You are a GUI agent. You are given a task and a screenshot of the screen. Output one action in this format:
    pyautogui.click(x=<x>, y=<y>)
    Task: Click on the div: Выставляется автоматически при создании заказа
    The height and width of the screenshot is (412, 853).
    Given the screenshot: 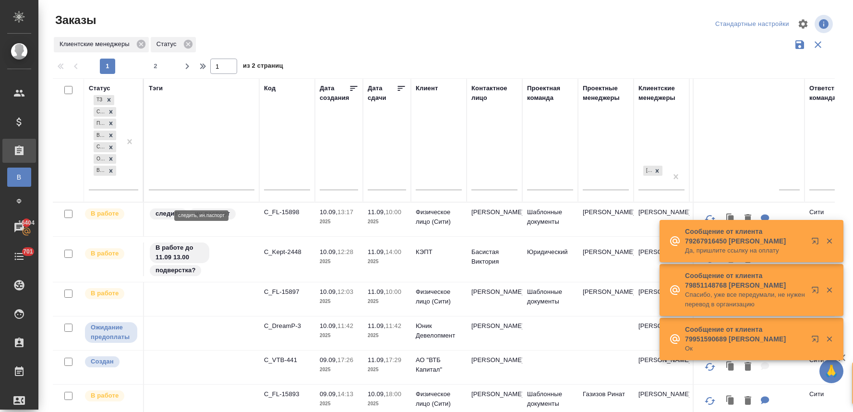 What is the action you would take?
    pyautogui.click(x=111, y=362)
    